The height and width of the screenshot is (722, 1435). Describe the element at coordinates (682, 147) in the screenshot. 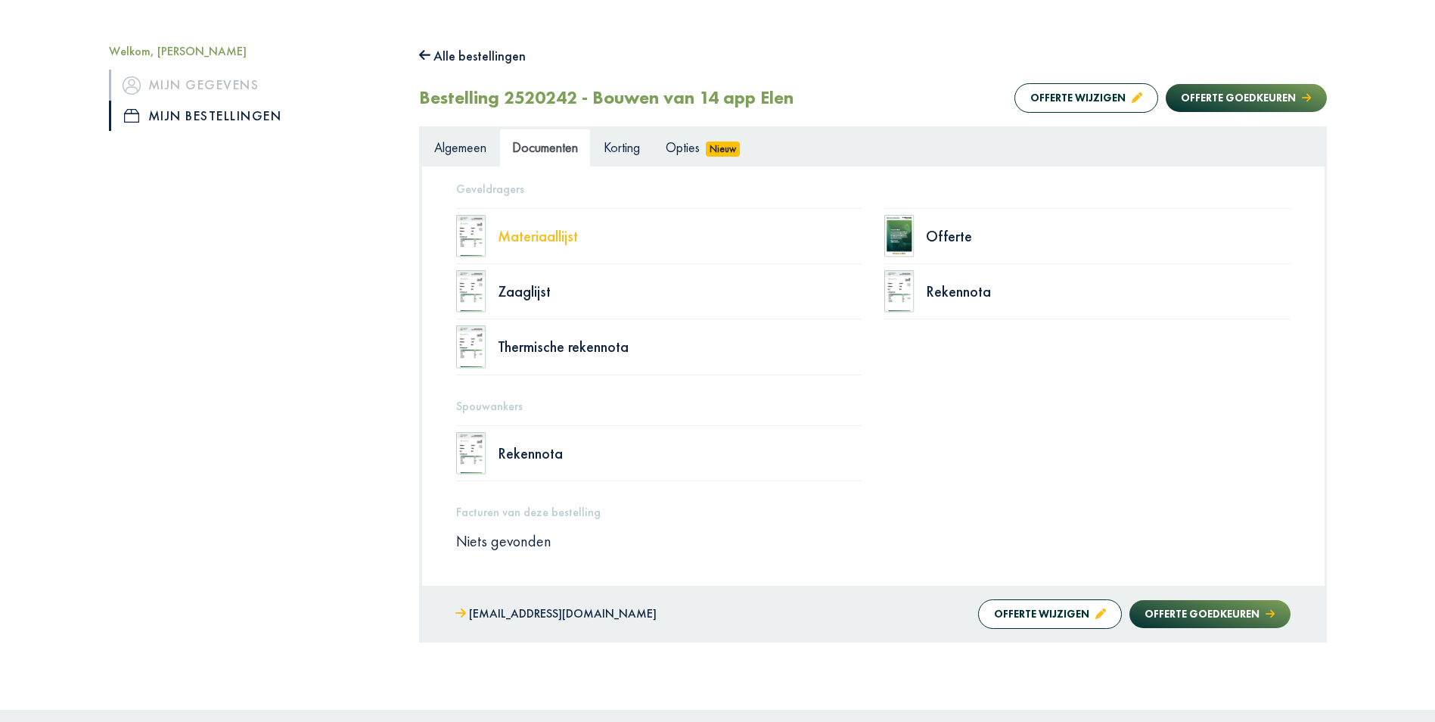

I see `span: Opties` at that location.